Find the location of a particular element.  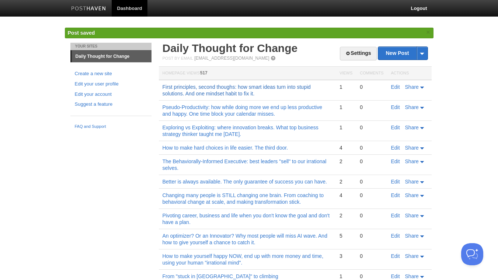

a: Suggest a feature is located at coordinates (111, 104).